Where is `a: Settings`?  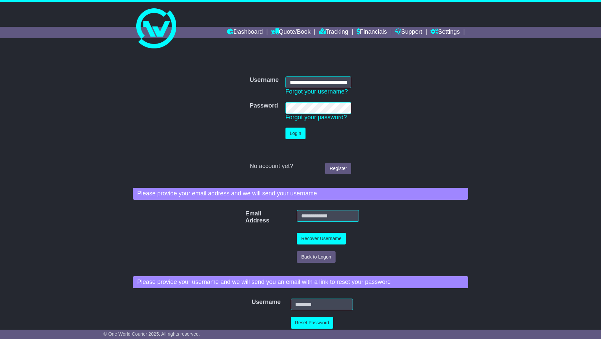 a: Settings is located at coordinates (445, 32).